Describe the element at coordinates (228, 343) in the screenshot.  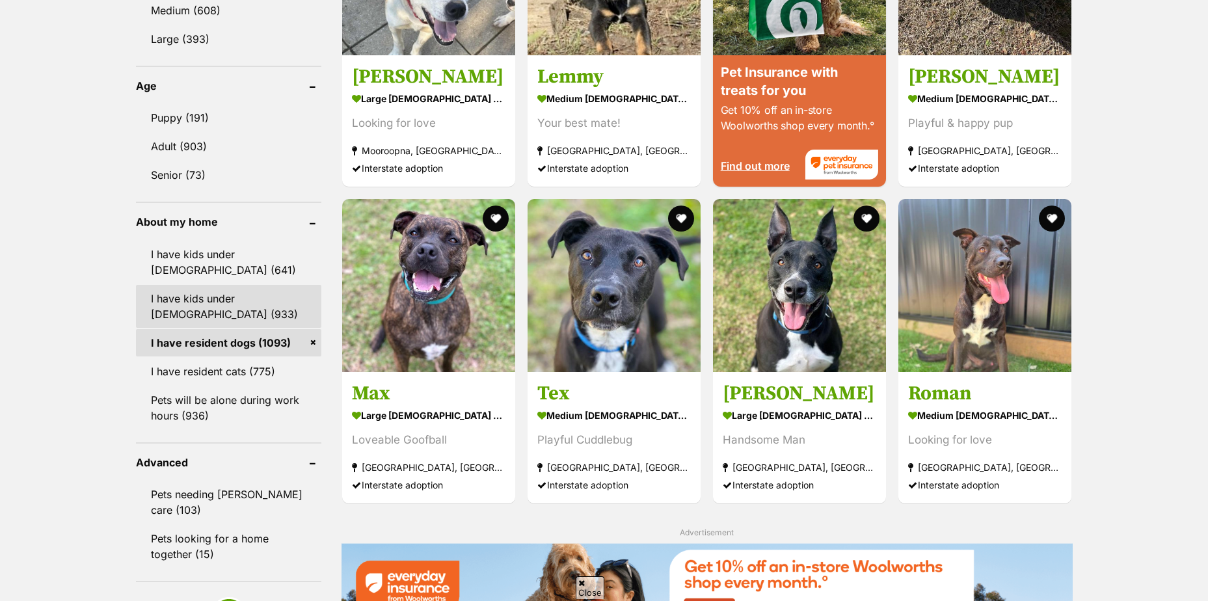
I see `a: I have resident dogs (1093)` at that location.